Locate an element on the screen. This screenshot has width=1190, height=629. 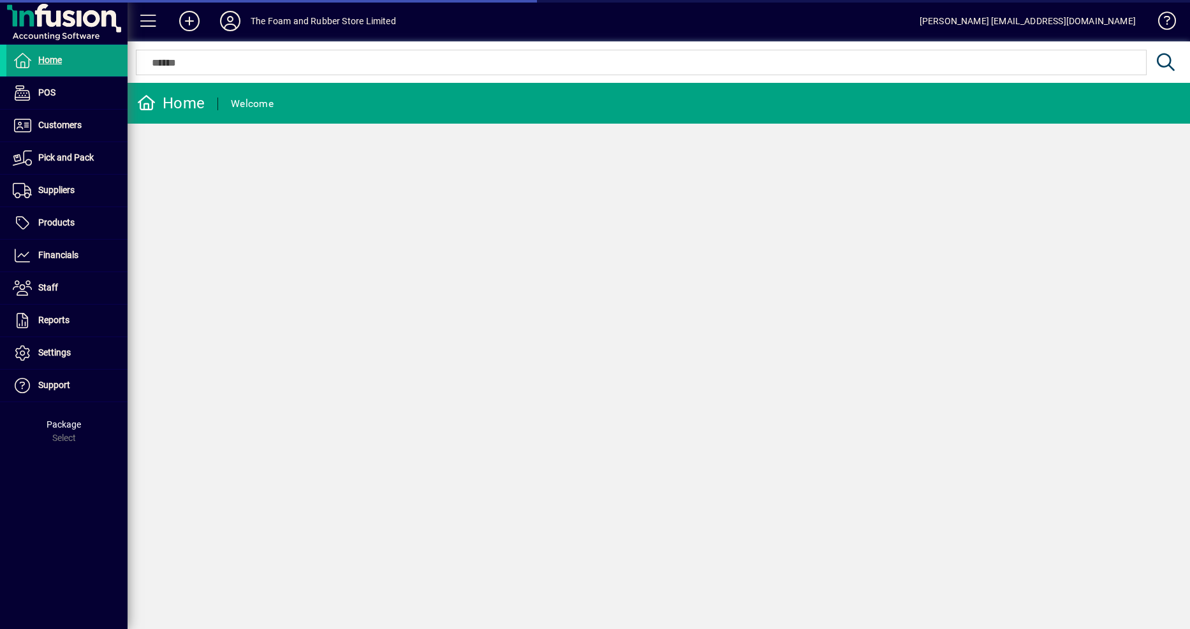
a: Reports is located at coordinates (67, 321).